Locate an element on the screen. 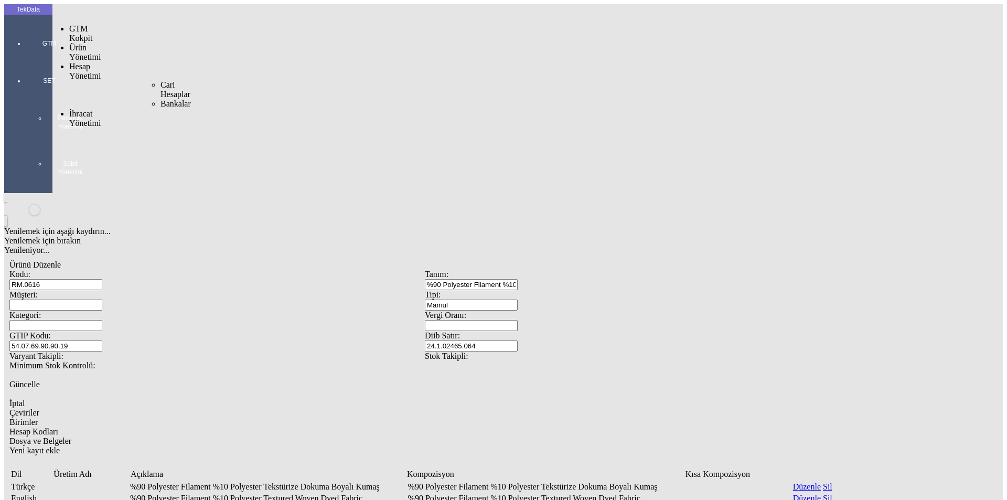  span: Minimum Stok Kontrolü: is located at coordinates (52, 365).